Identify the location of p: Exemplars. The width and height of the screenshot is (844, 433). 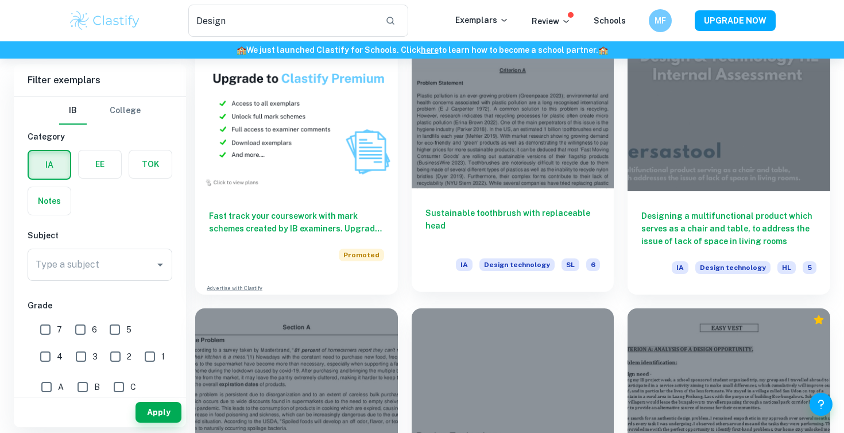
(482, 20).